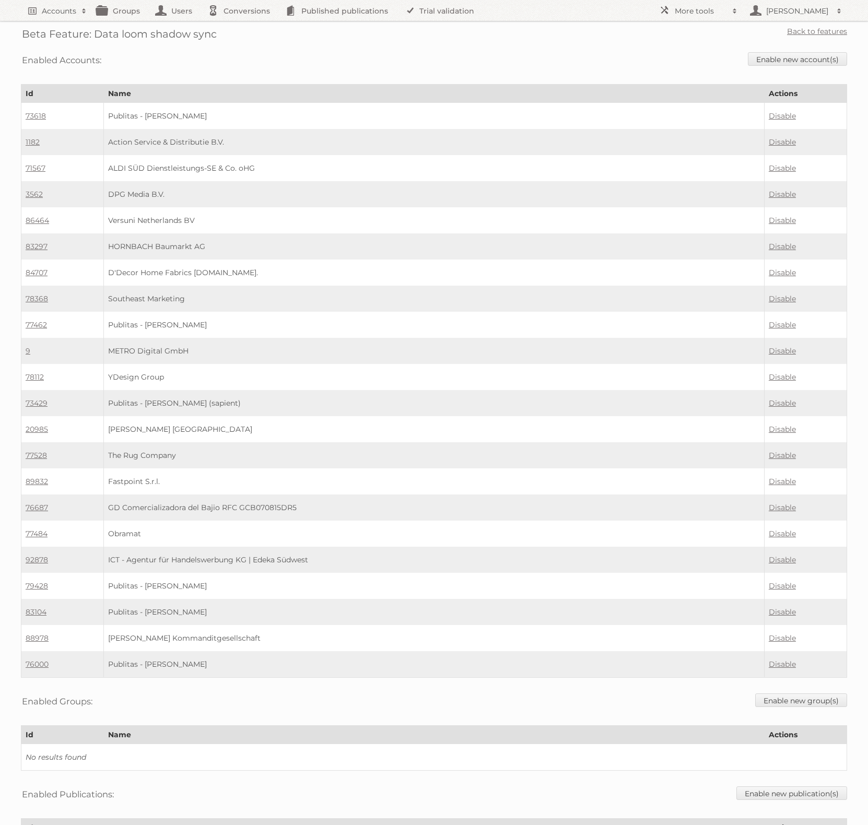 Image resolution: width=868 pixels, height=825 pixels. Describe the element at coordinates (28, 351) in the screenshot. I see `a: 9` at that location.